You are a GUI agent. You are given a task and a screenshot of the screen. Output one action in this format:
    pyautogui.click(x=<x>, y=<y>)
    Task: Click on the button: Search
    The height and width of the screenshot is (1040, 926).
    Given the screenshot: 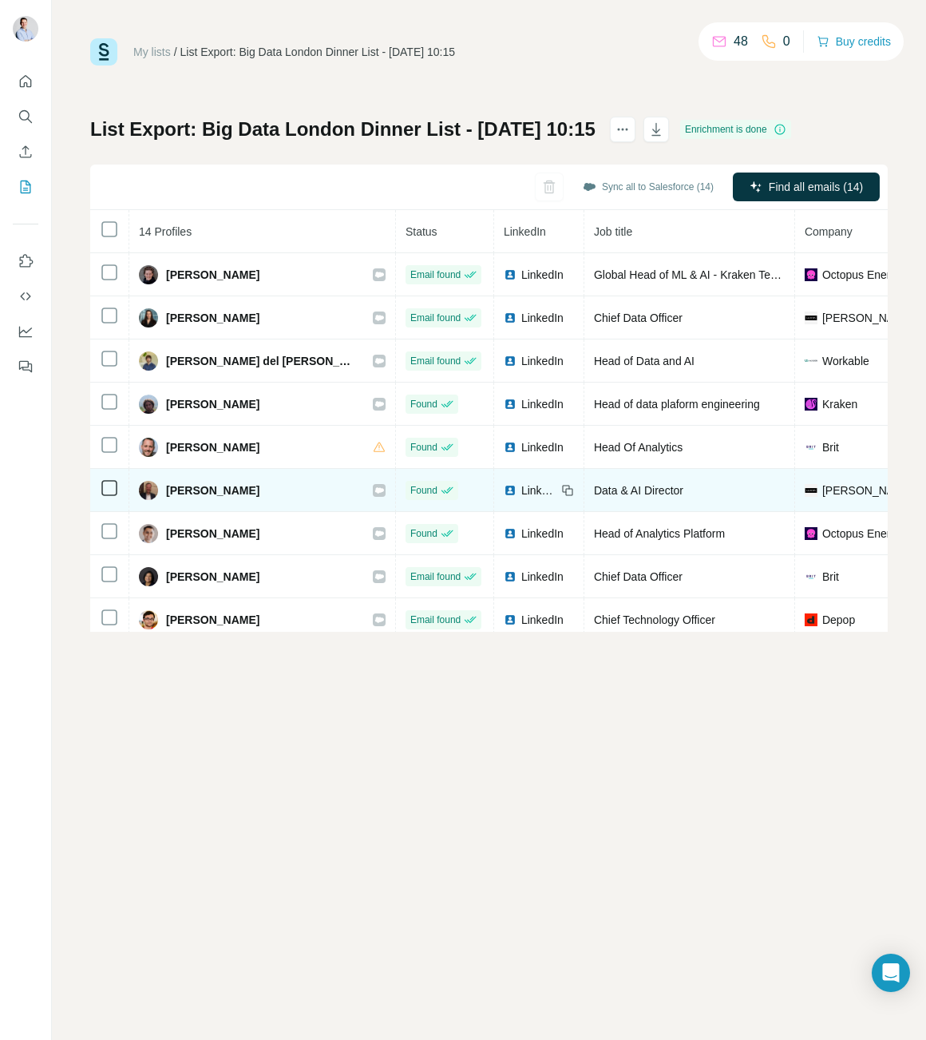 What is the action you would take?
    pyautogui.click(x=26, y=117)
    